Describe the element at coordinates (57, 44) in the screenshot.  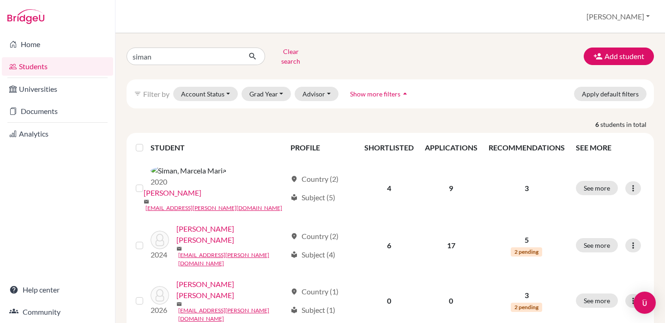
I see `a: Home` at that location.